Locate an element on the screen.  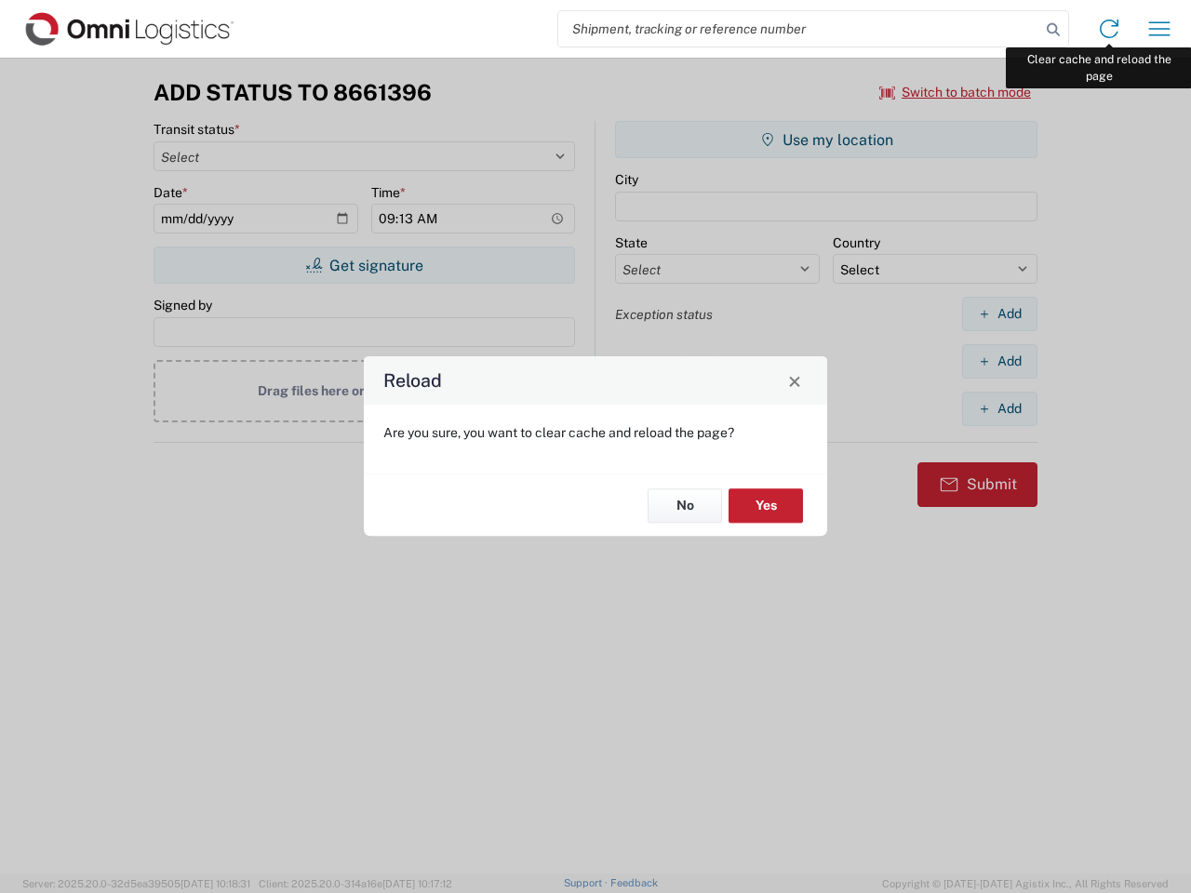
button: Yes is located at coordinates (766, 505).